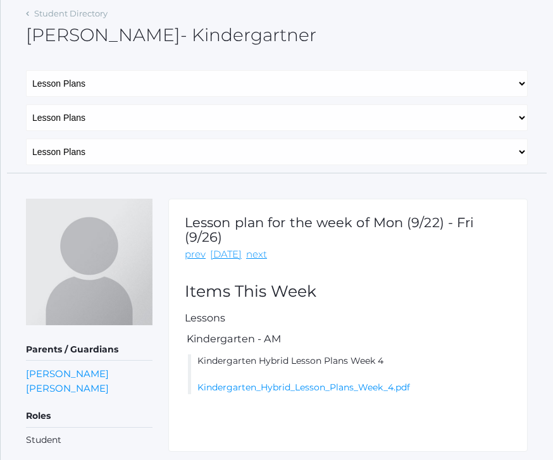 The image size is (553, 460). Describe the element at coordinates (348, 339) in the screenshot. I see `h5: Kindergarten - AM` at that location.